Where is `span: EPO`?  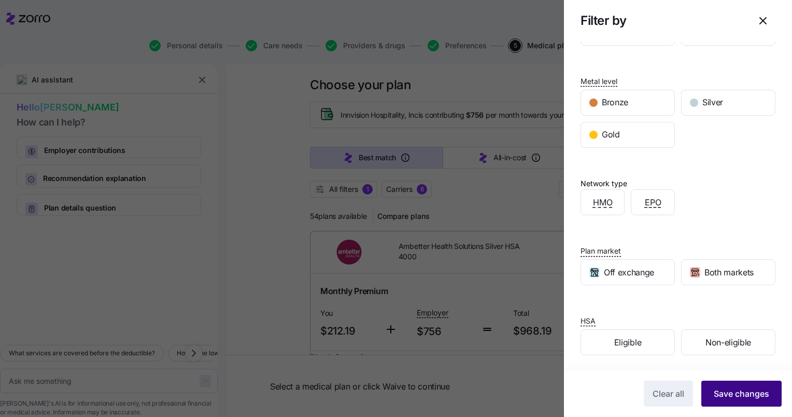 span: EPO is located at coordinates (653, 202).